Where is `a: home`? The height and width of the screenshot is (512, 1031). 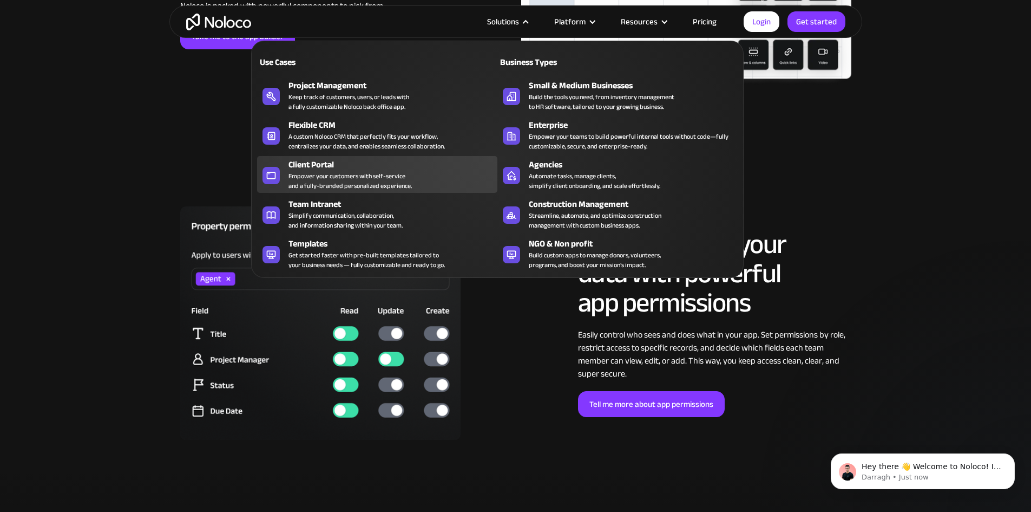
a: home is located at coordinates (219, 22).